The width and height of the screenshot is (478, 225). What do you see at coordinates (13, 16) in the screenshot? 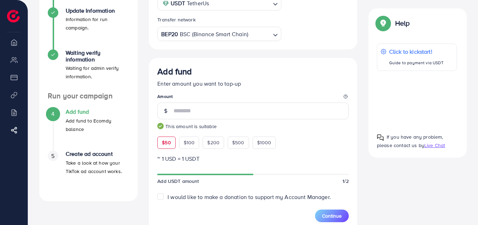
I see `a: logo` at bounding box center [13, 16].